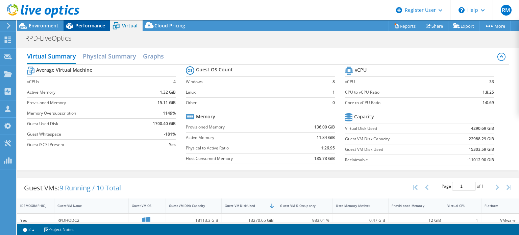 Image resolution: width=519 pixels, height=235 pixels. Describe the element at coordinates (257, 92) in the screenshot. I see `label: Linux` at that location.